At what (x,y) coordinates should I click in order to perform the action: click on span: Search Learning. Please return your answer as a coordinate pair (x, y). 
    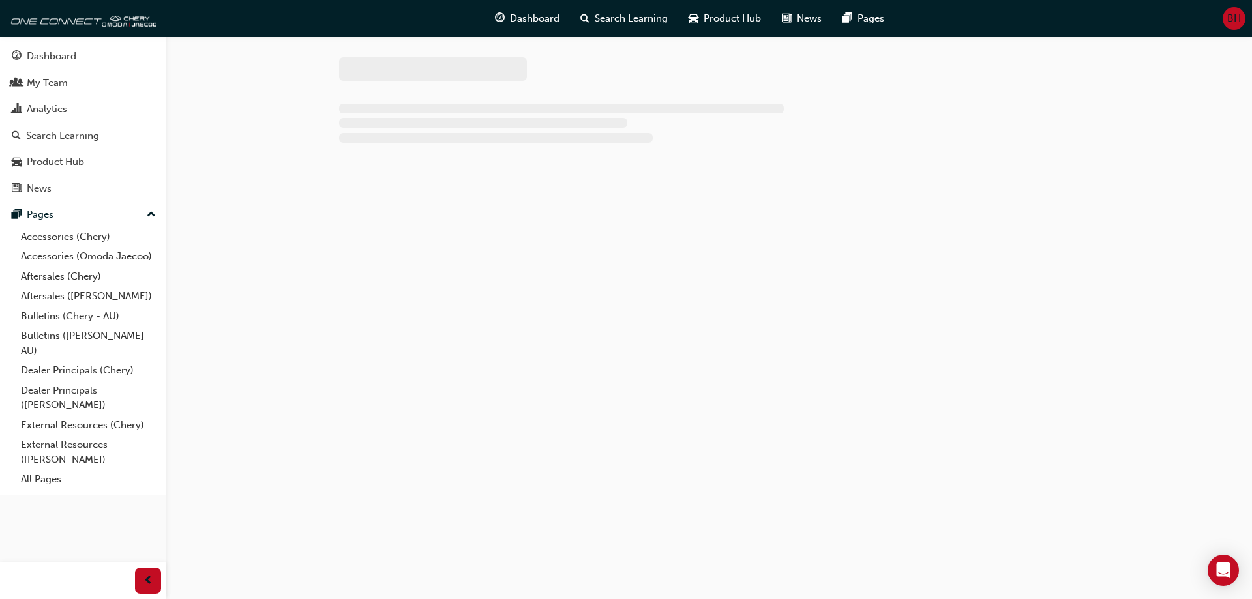
    Looking at the image, I should click on (631, 18).